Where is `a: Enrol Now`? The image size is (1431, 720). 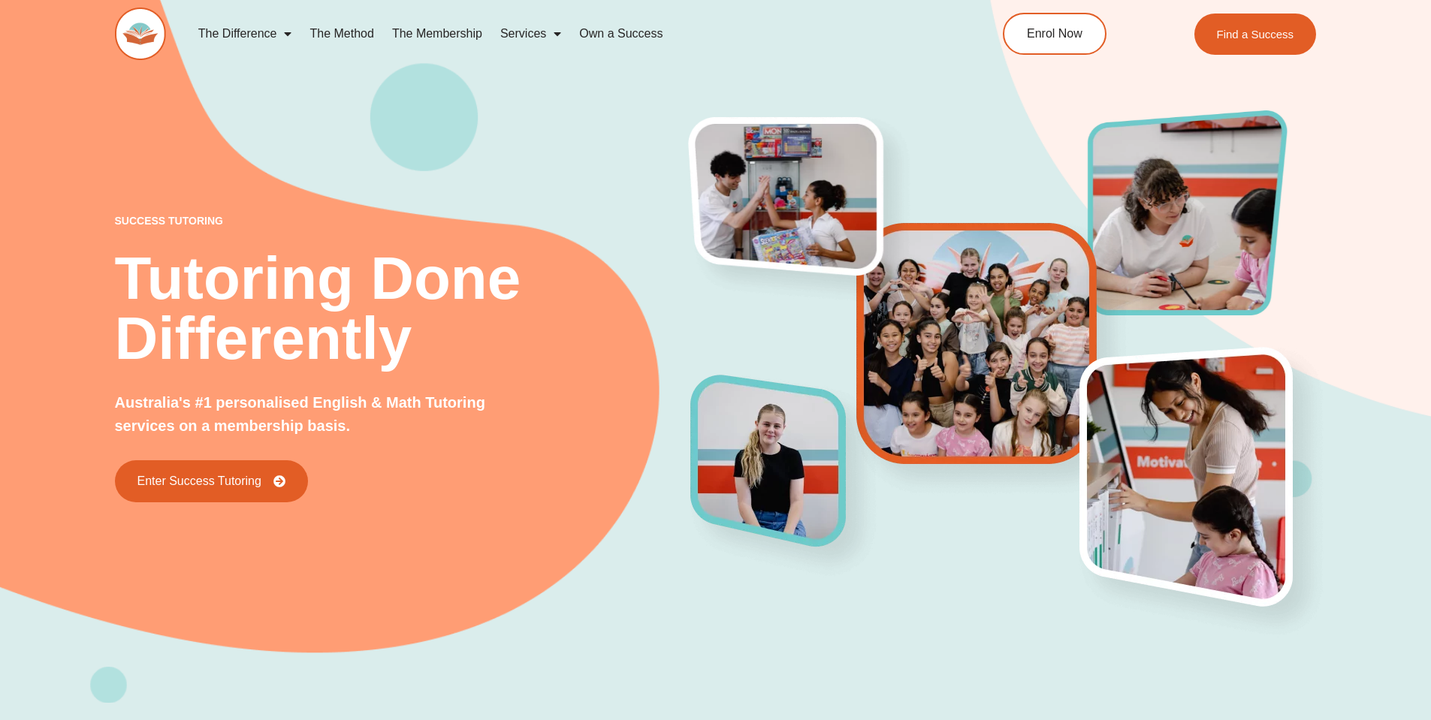 a: Enrol Now is located at coordinates (1054, 34).